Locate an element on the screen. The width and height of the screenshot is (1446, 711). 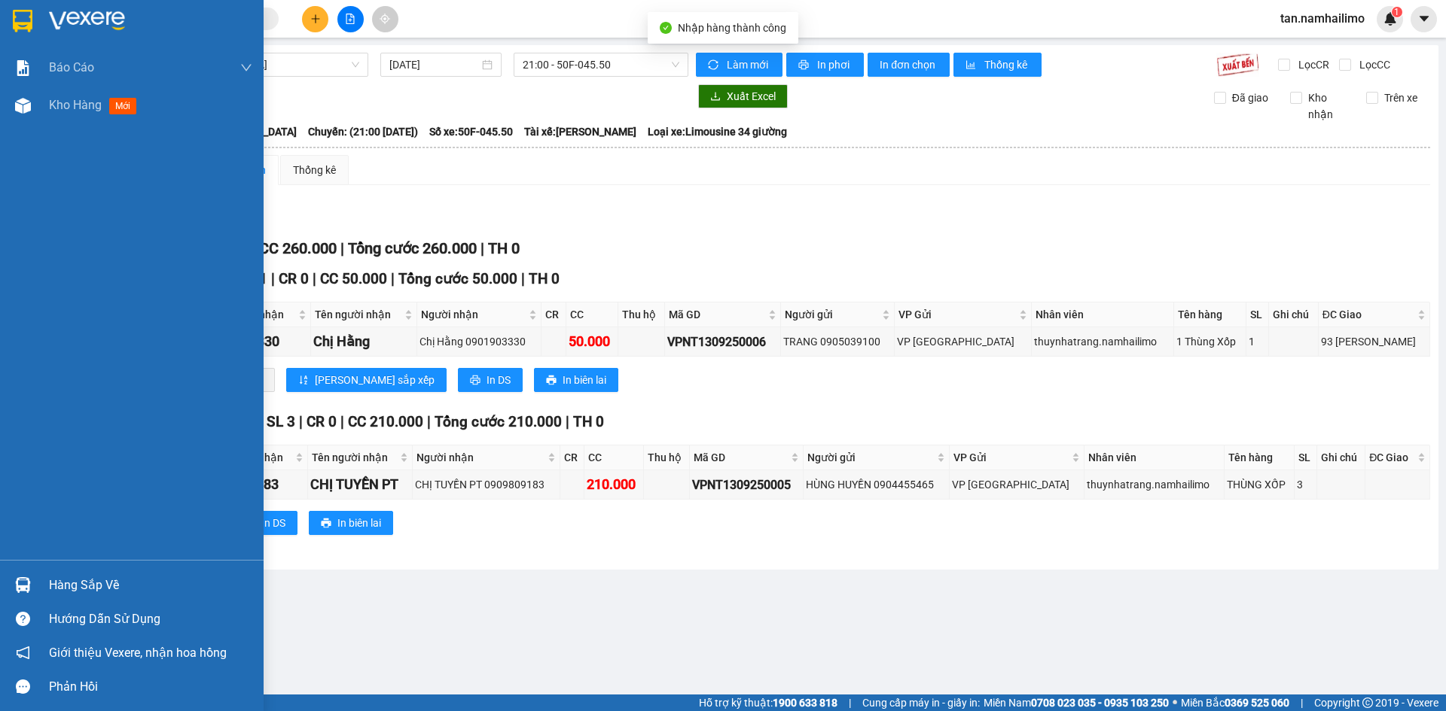
img: 9k= is located at coordinates (1237, 65).